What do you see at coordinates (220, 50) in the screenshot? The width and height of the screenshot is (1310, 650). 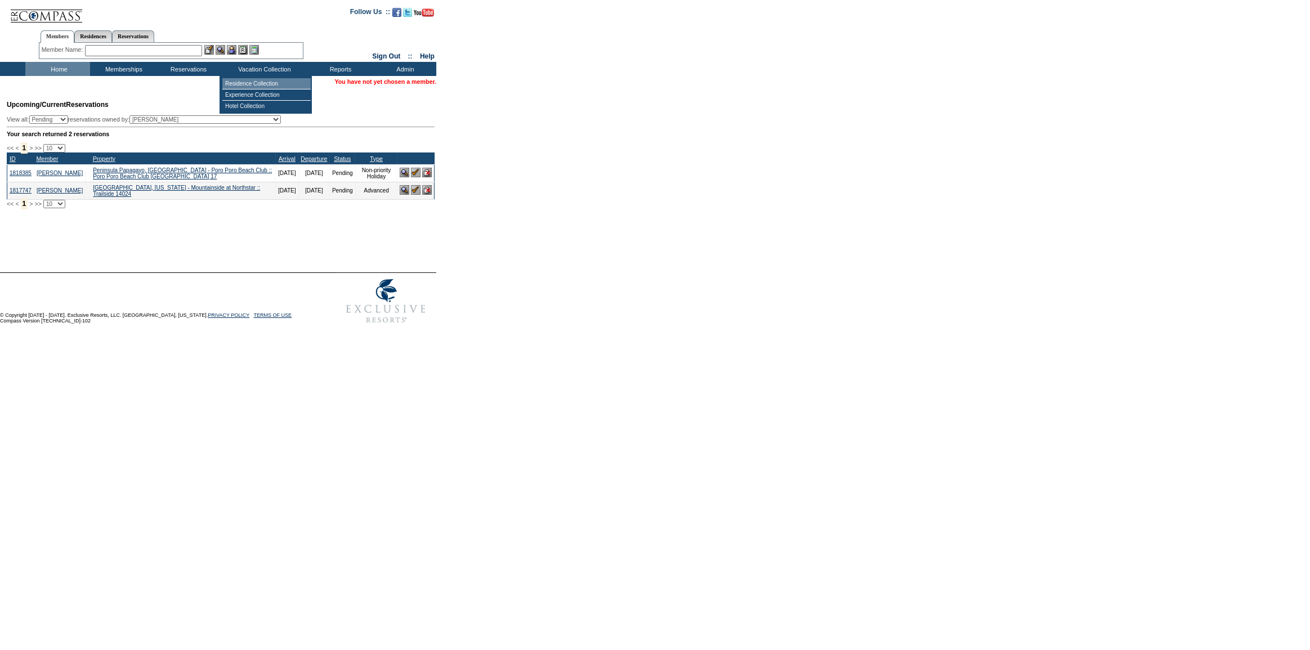 I see `img: View` at bounding box center [220, 50].